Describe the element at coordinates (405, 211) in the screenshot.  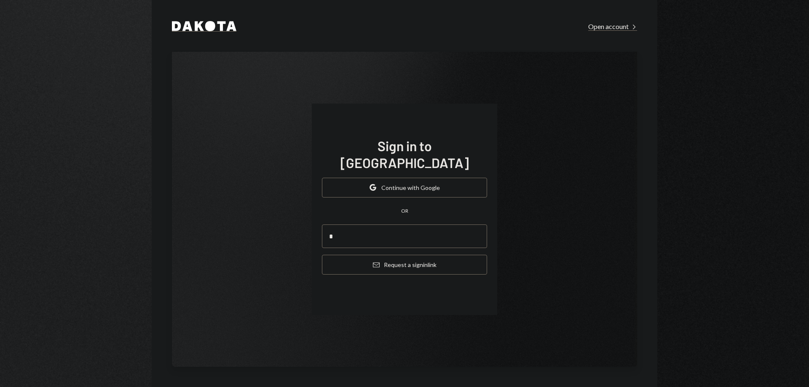
I see `div: OR` at that location.